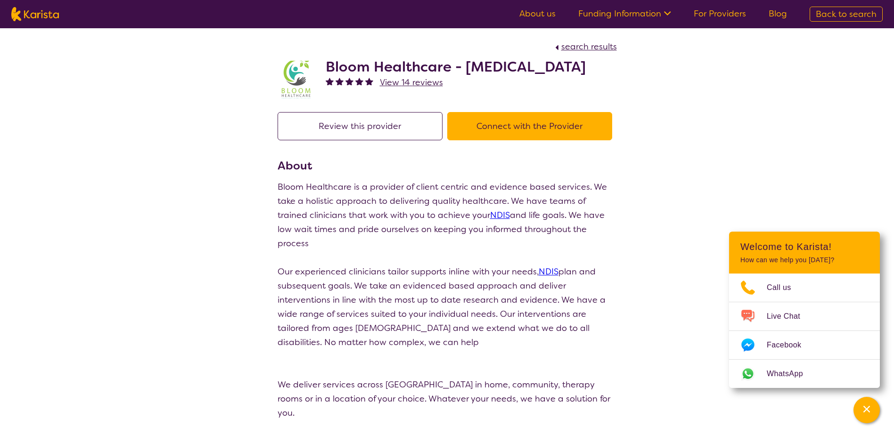  What do you see at coordinates (447, 307) in the screenshot?
I see `p: Our experienced clinicians tailor supports inline with your needs, plan and subsequent goals. We ...` at bounding box center [447, 307].